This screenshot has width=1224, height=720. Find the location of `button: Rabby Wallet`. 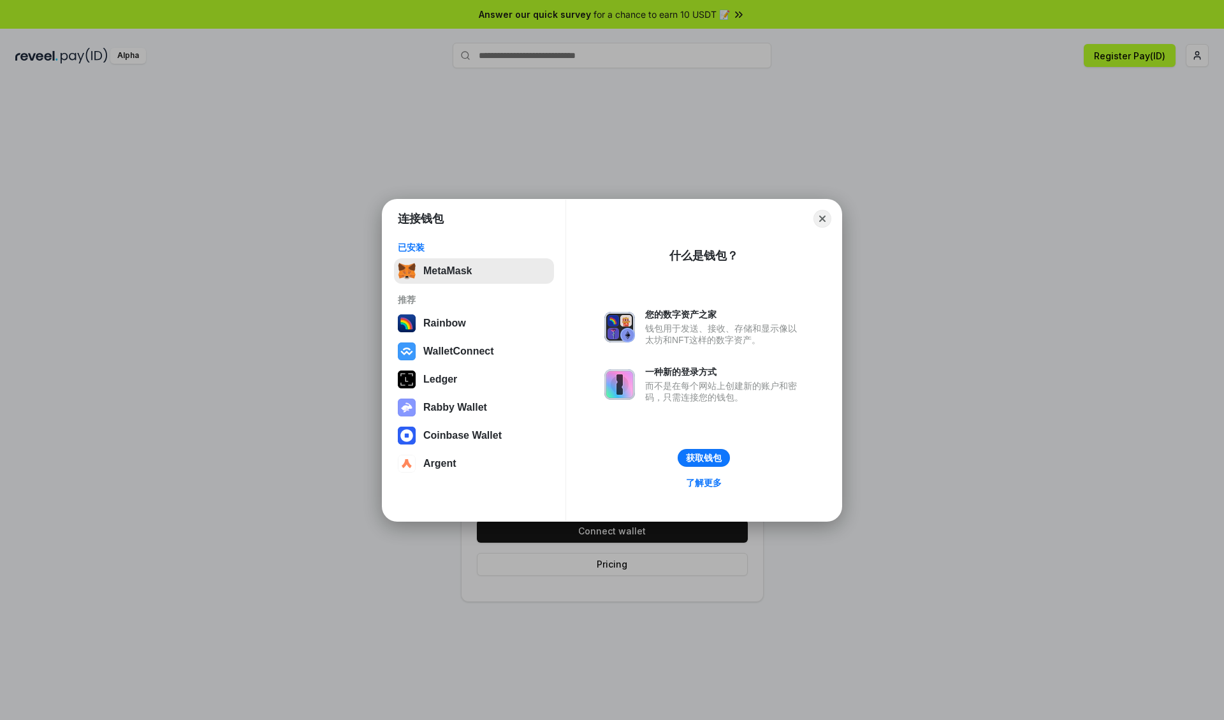

button: Rabby Wallet is located at coordinates (474, 407).